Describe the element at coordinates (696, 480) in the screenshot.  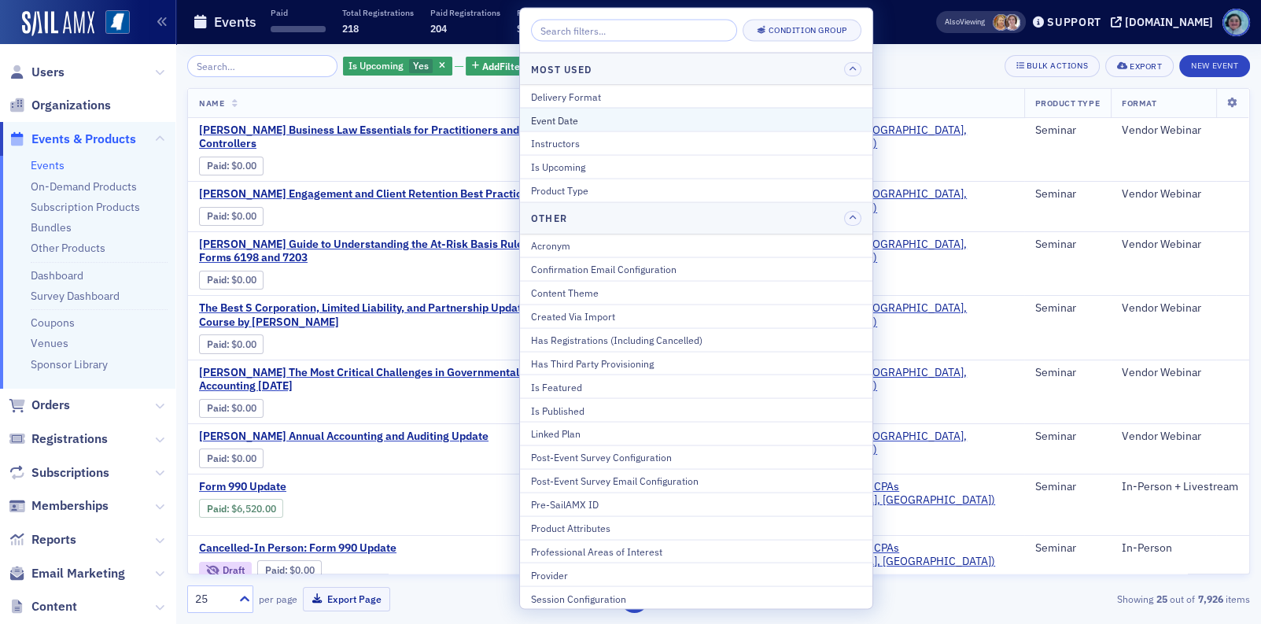
I see `button: Post-Event Survey Email Configuration` at that location.